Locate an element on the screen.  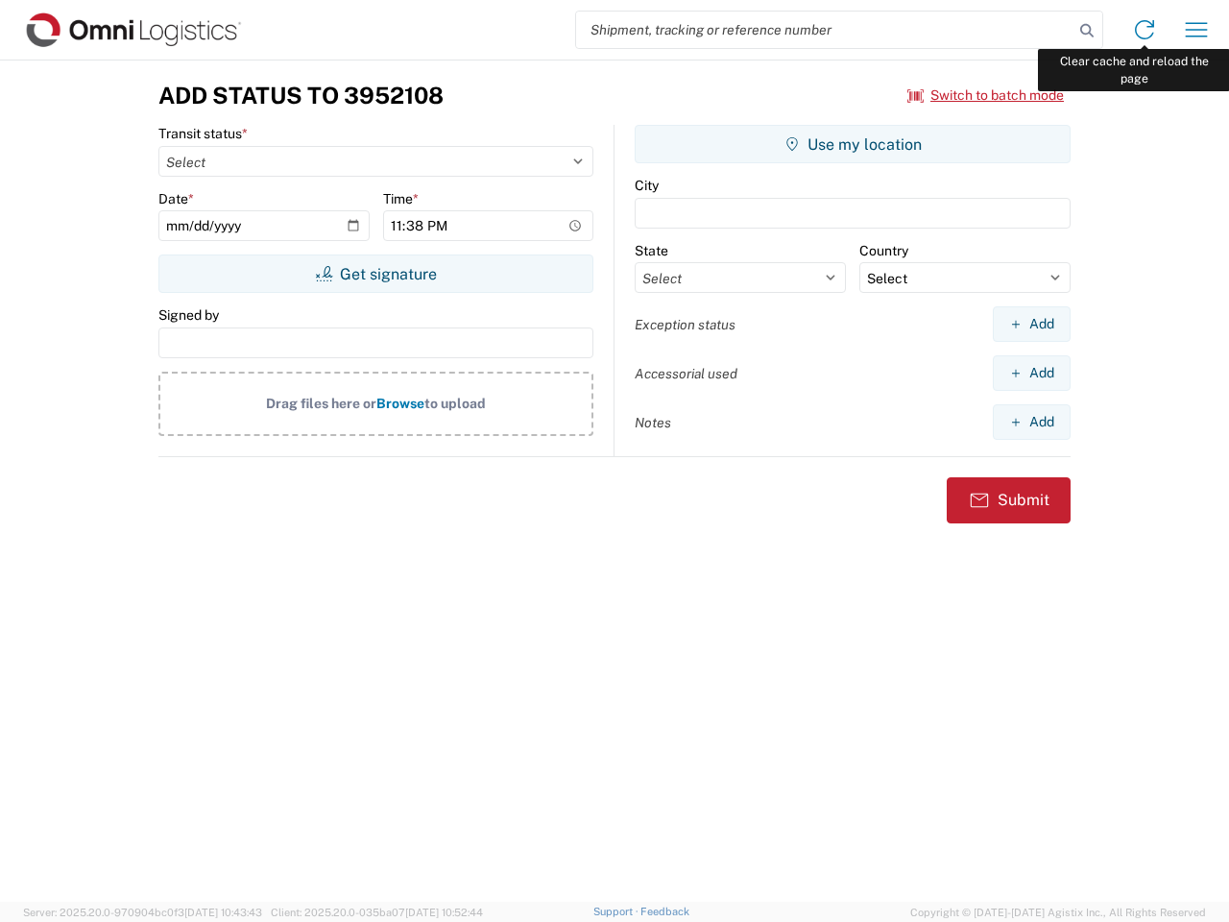
button: Submit is located at coordinates (1008, 500).